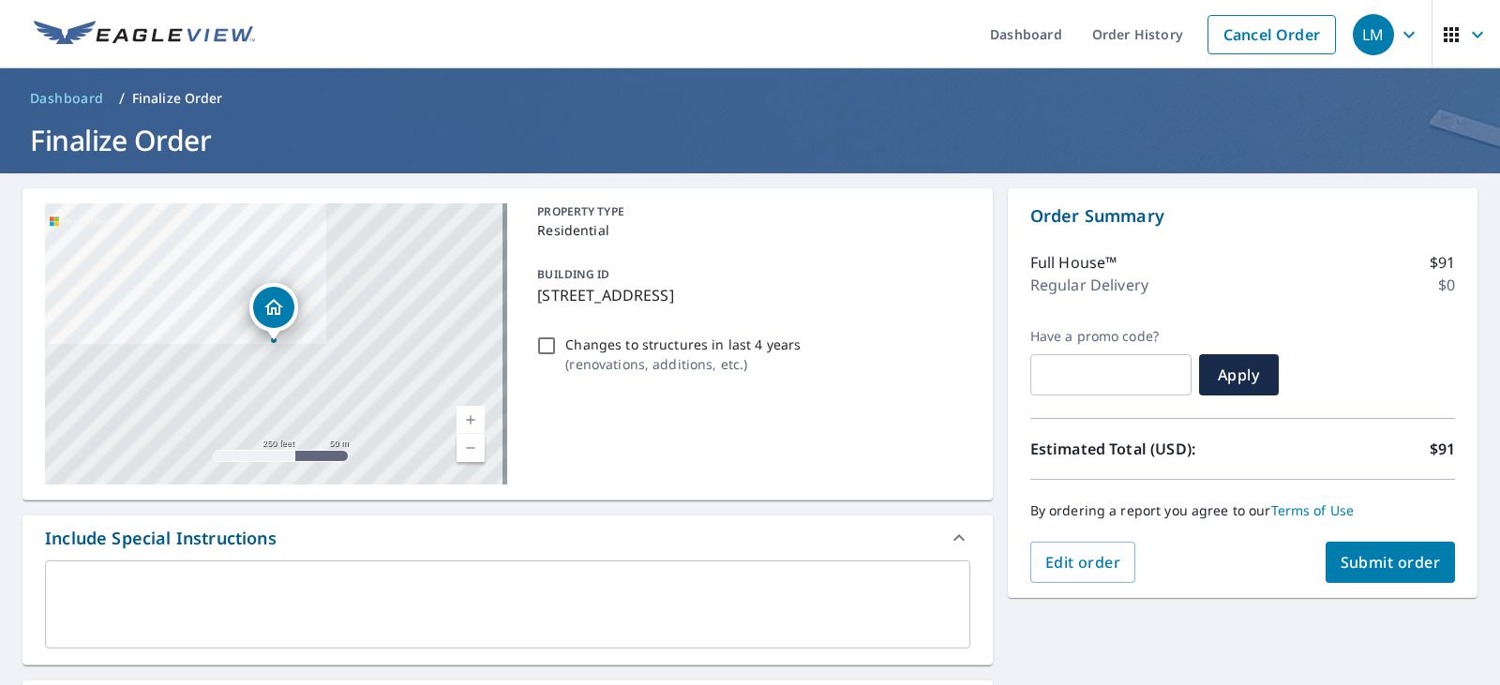 This screenshot has width=1500, height=685. What do you see at coordinates (750, 140) in the screenshot?
I see `h1: Finalize Order` at bounding box center [750, 140].